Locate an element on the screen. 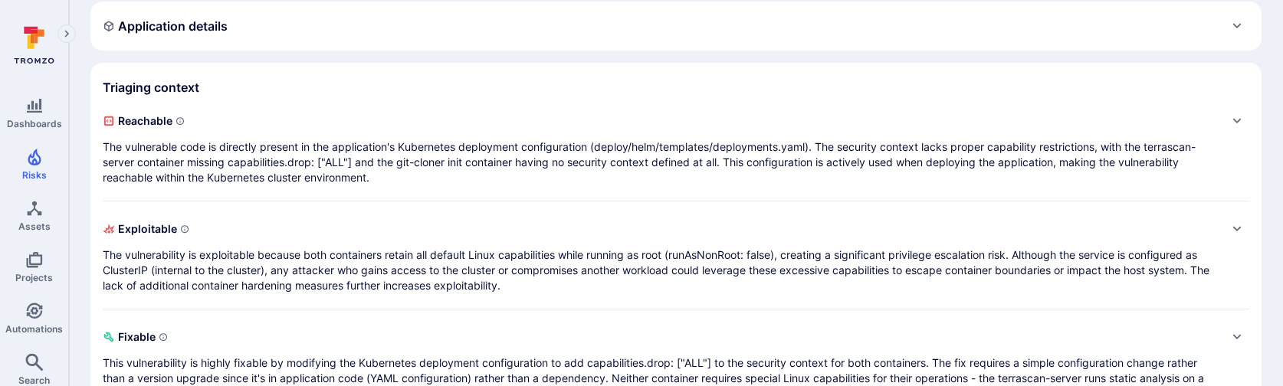 This screenshot has height=386, width=1283. svg: Indicates if a vulnerability can be remediated or patched easily is located at coordinates (163, 337).